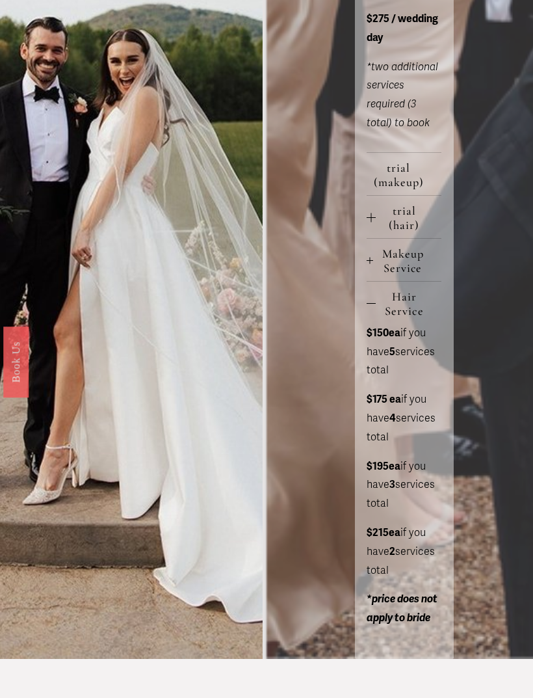  Describe the element at coordinates (384, 399) in the screenshot. I see `strong: $175 ea` at that location.